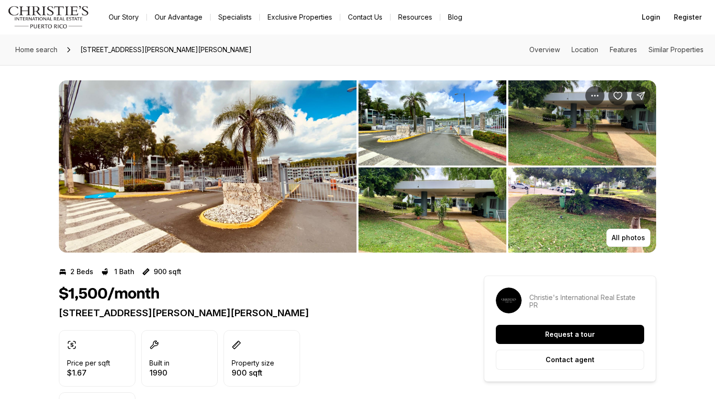 The height and width of the screenshot is (399, 715). I want to click on p: Contact agent, so click(570, 360).